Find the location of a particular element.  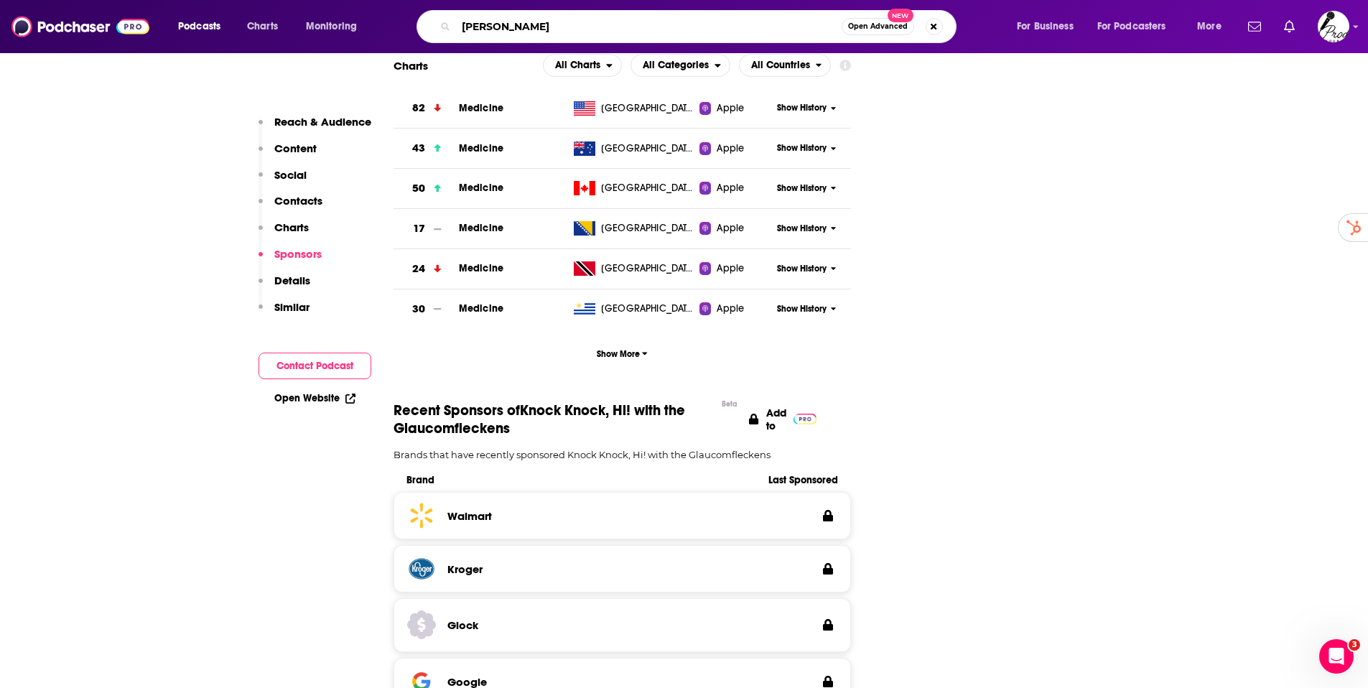

span: Bosnia and Herzegovina is located at coordinates (648, 228).